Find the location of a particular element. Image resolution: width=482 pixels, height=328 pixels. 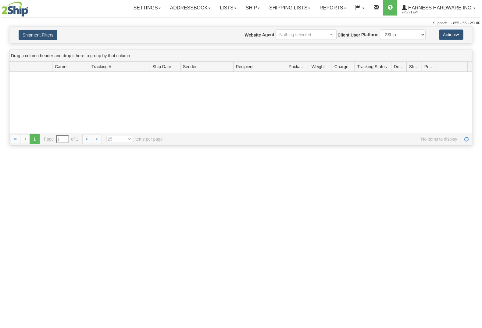

label: Website is located at coordinates (253, 35).